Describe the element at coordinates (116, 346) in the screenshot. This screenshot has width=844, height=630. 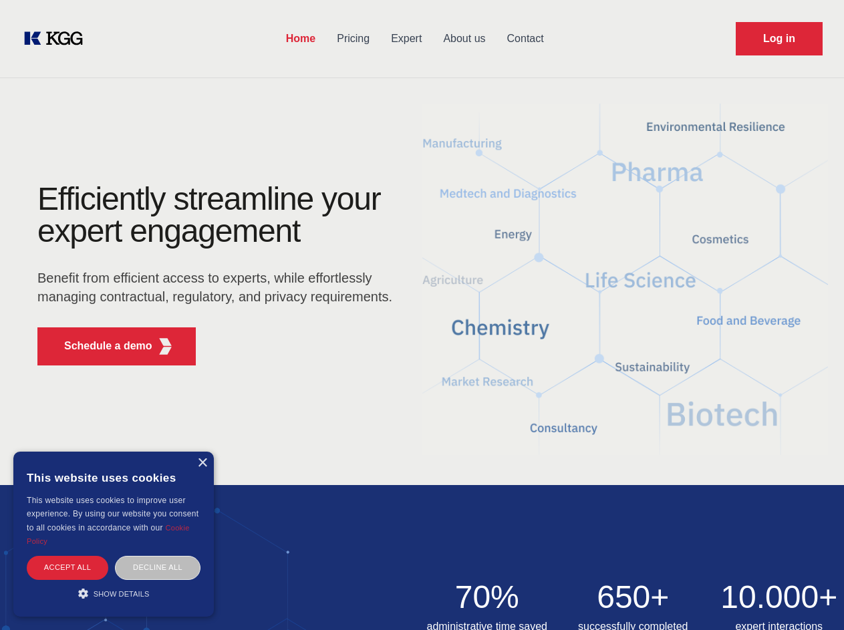
I see `button: Schedule a demoKGG Fifth Element RED` at that location.